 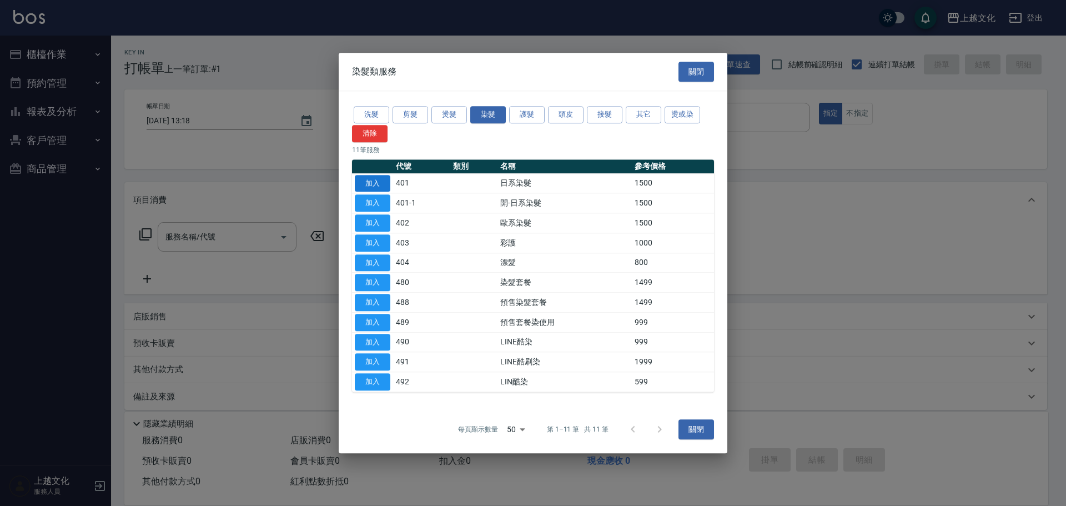 I want to click on td: 401, so click(x=421, y=183).